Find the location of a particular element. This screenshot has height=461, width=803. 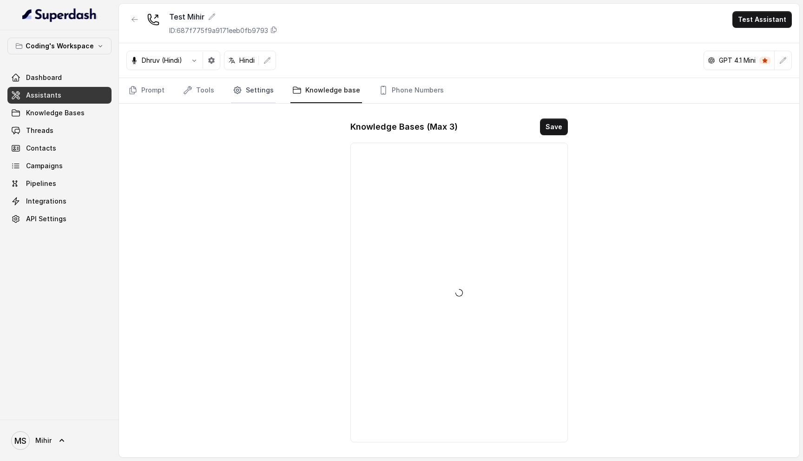

a: Pipelines is located at coordinates (59, 184).